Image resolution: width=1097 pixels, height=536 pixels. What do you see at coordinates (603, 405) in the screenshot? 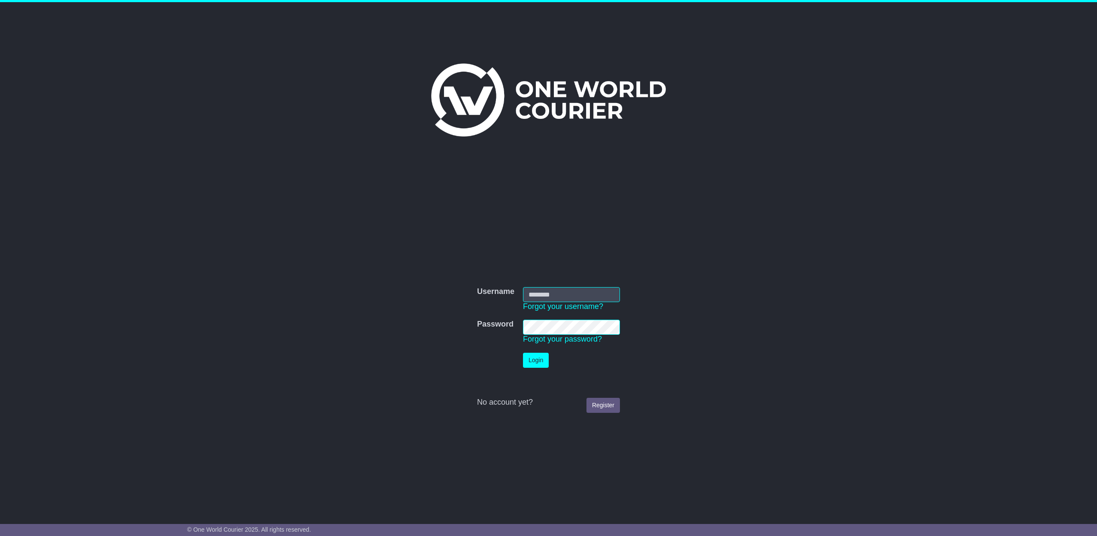
I see `a: Register` at bounding box center [603, 405].